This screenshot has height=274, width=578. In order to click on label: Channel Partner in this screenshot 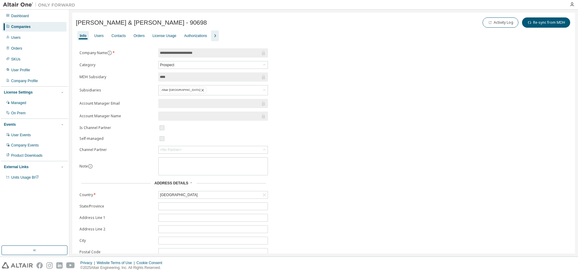, I will do `click(117, 150)`.